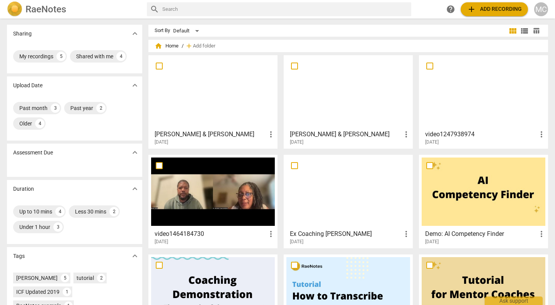  I want to click on div: Past month, so click(33, 108).